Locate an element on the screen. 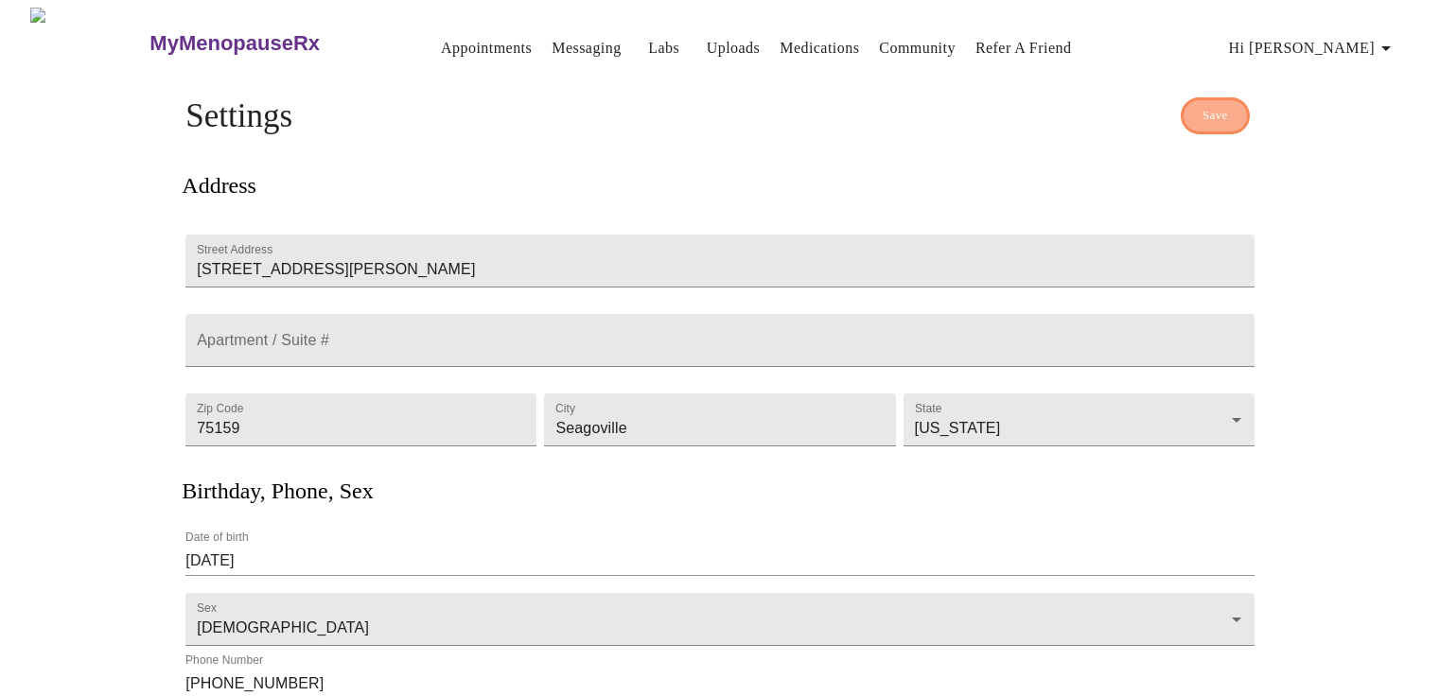  a: Refer a Friend is located at coordinates (1023, 48).